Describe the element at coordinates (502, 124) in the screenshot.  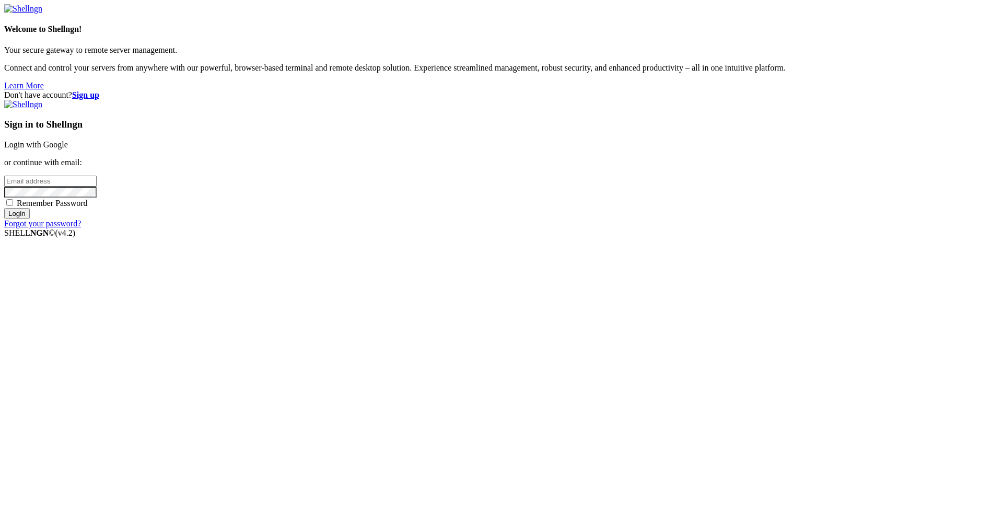
I see `h3: Sign in to Shellngn` at that location.